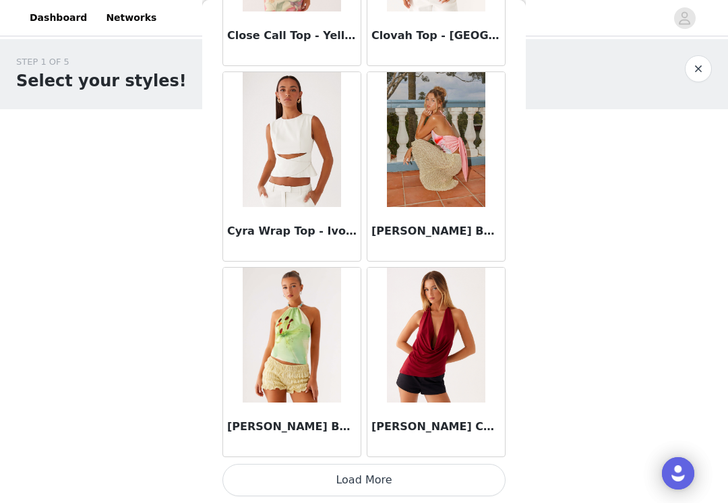 This screenshot has width=728, height=503. I want to click on h3: Cyra Wrap Top - Ivory, so click(292, 231).